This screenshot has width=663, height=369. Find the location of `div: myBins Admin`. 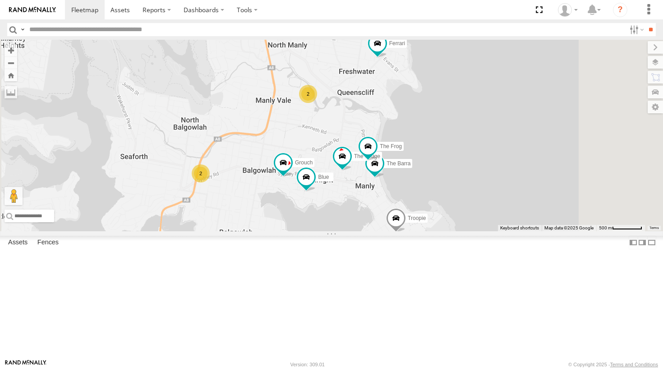

div: myBins Admin is located at coordinates (568, 10).